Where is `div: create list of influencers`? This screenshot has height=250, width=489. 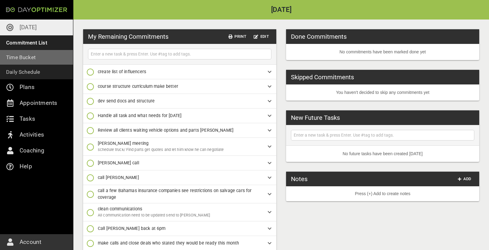
div: create list of influencers is located at coordinates (180, 72).